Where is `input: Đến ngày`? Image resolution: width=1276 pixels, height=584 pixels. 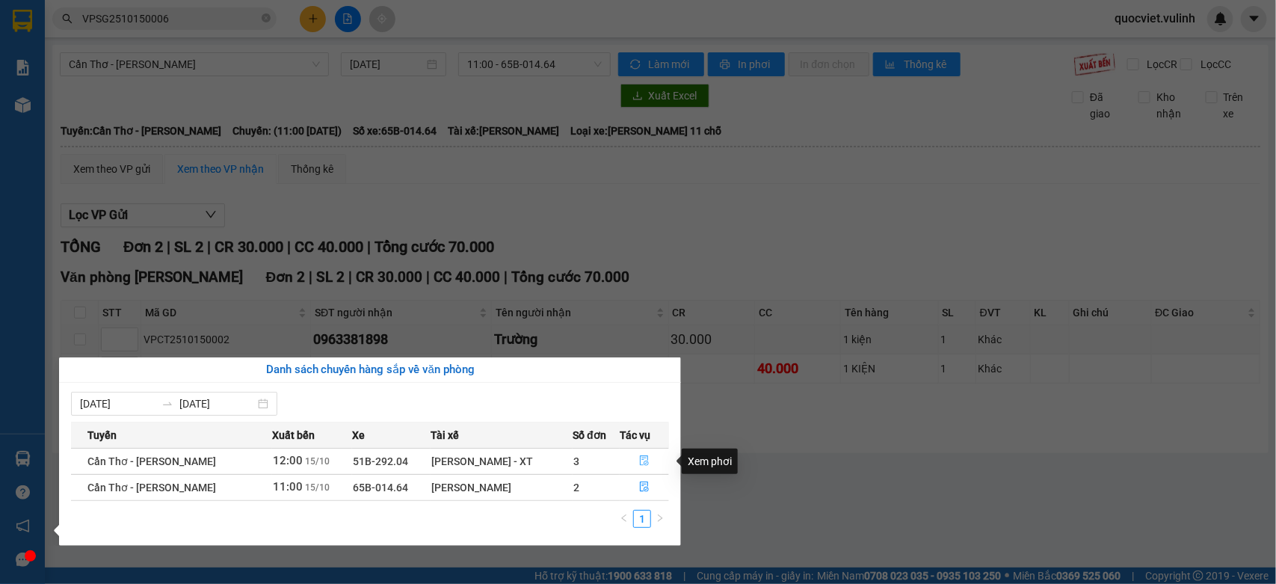
input: Đến ngày is located at coordinates (217, 404).